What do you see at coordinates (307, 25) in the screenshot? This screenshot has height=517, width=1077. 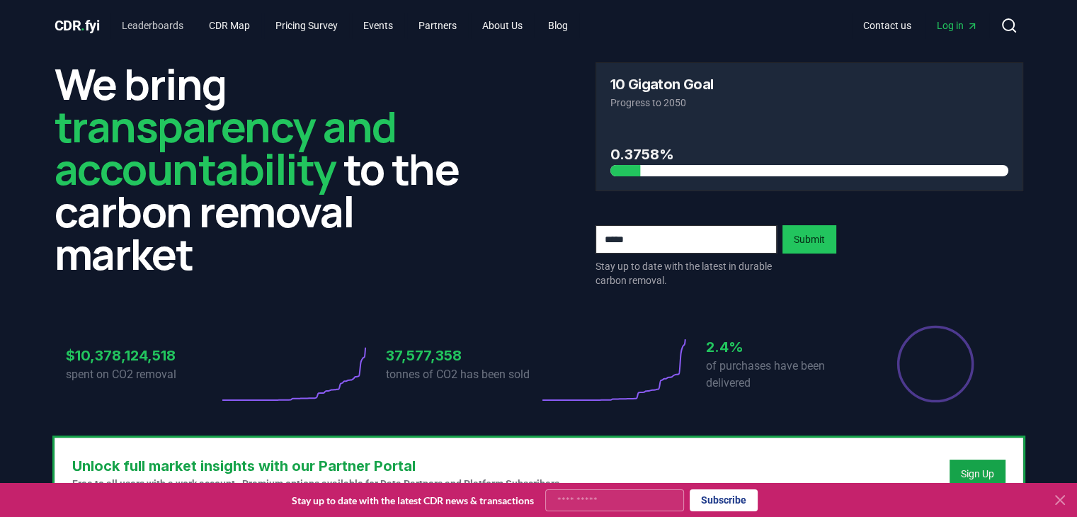 I see `a: Pricing Survey` at bounding box center [307, 25].